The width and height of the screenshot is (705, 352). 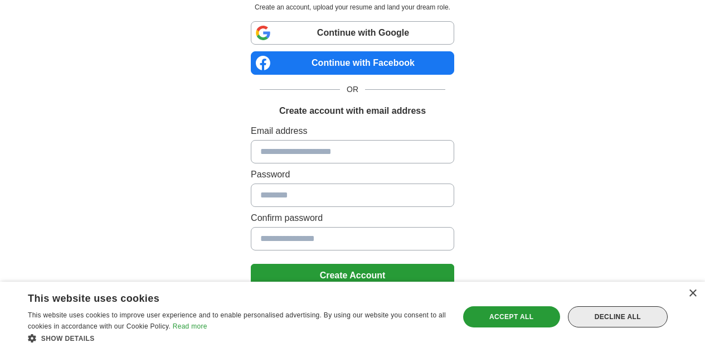 I want to click on label: Confirm password, so click(x=352, y=218).